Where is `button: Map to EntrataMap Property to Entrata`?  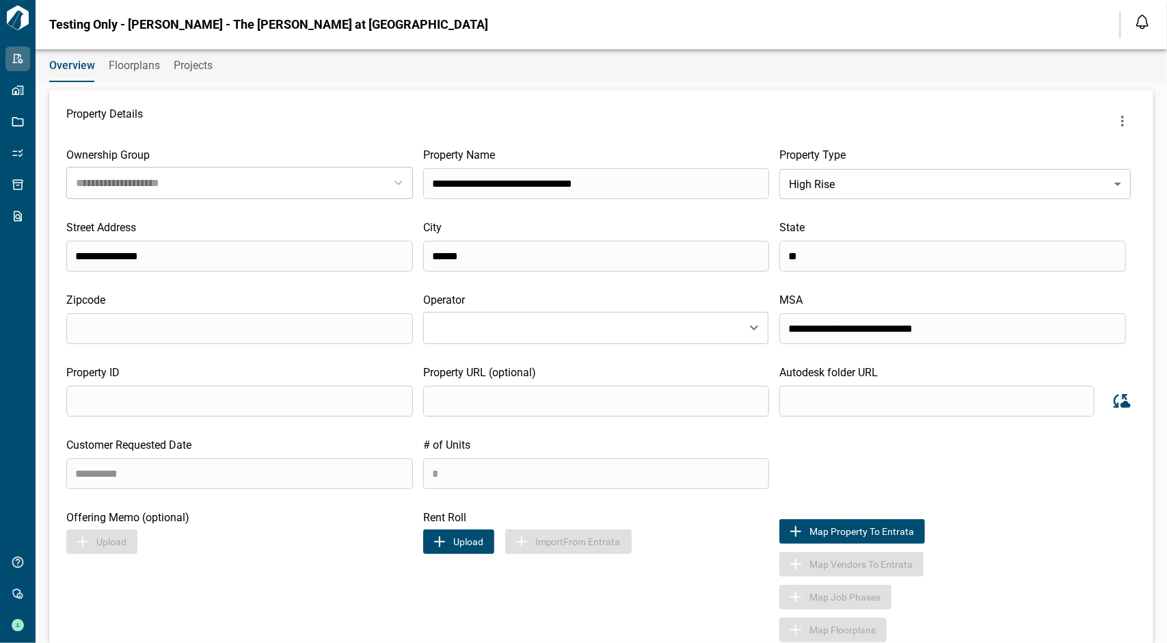 button: Map to EntrataMap Property to Entrata is located at coordinates (852, 531).